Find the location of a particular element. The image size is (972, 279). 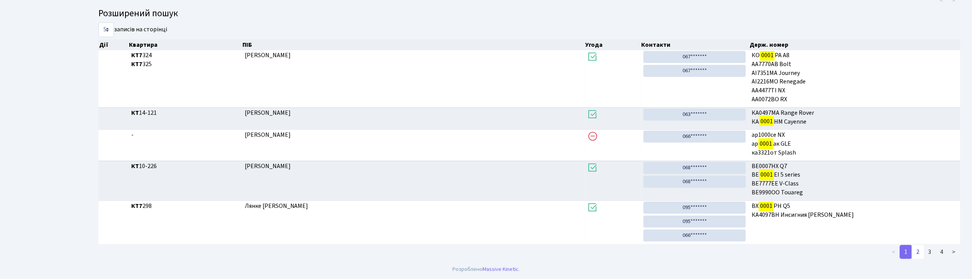

span: 298 is located at coordinates (184, 206).